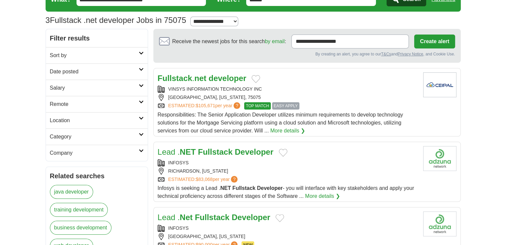  What do you see at coordinates (97, 120) in the screenshot?
I see `a: Location` at bounding box center [97, 120].